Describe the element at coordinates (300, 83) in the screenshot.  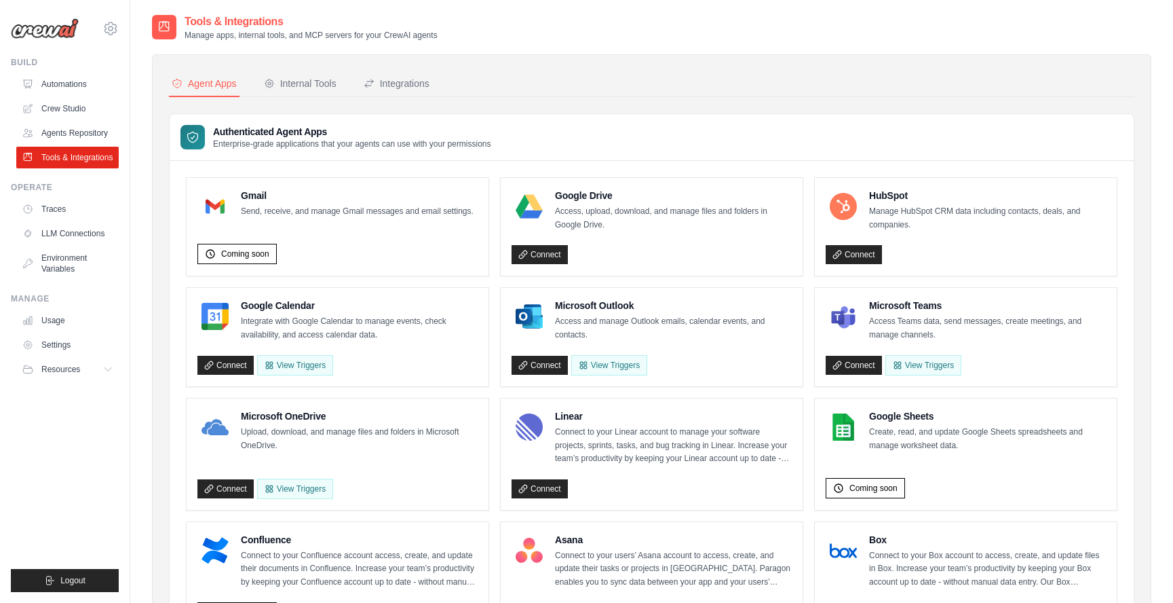
I see `div: Internal Tools` at that location.